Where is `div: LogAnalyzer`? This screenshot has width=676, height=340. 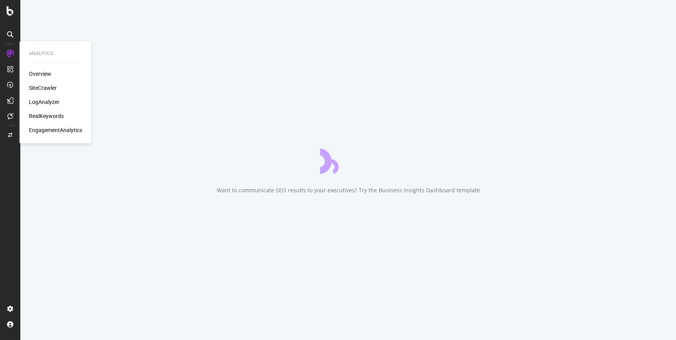
div: LogAnalyzer is located at coordinates (44, 102).